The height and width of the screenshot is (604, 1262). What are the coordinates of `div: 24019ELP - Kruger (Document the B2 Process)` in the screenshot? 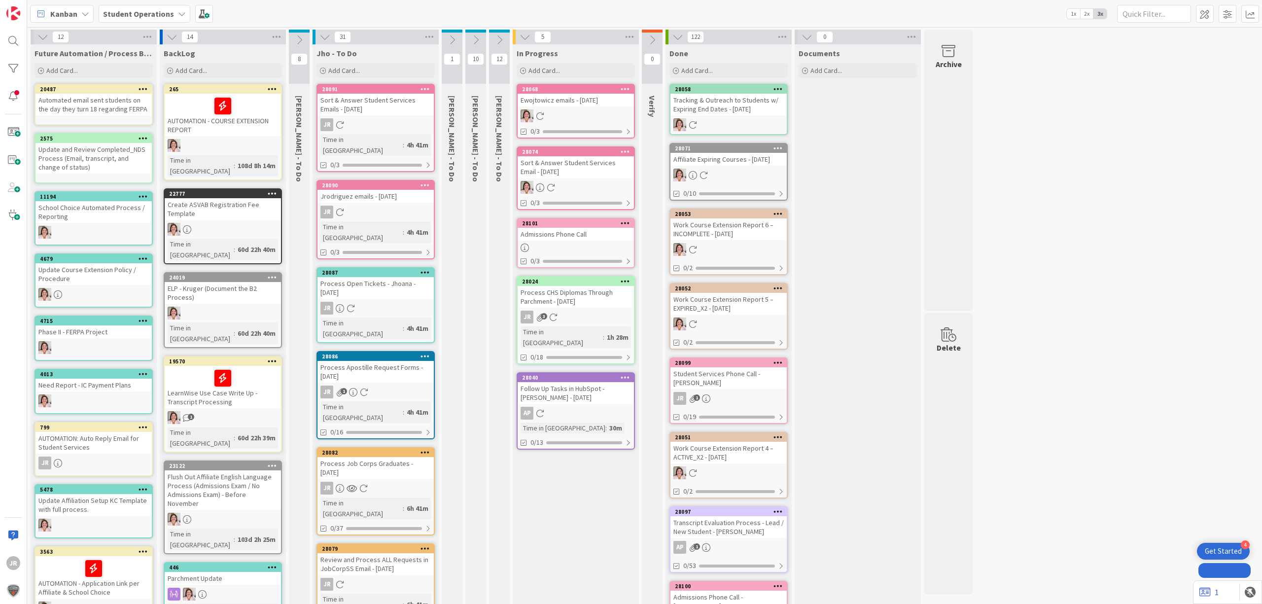 It's located at (223, 288).